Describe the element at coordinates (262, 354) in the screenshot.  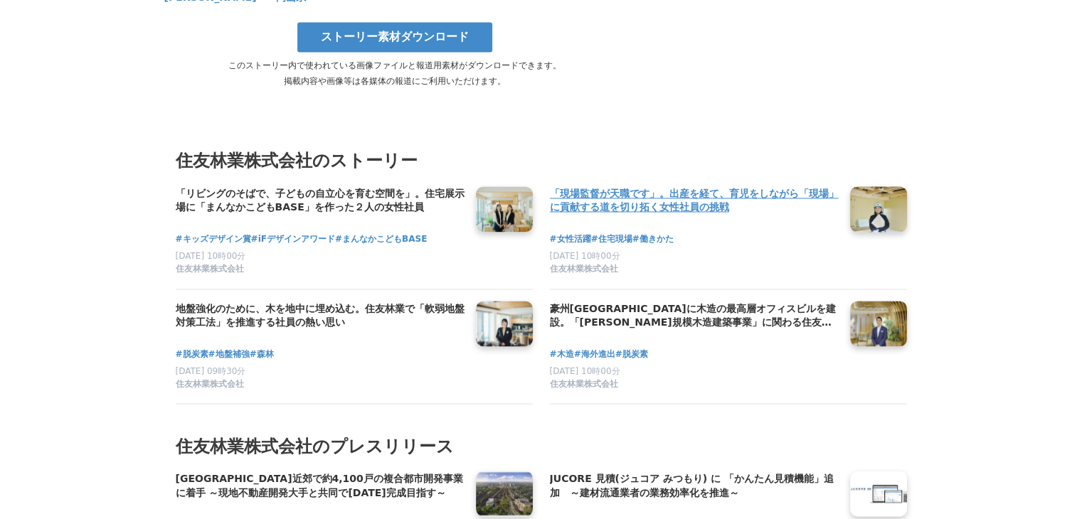
I see `span: #森林` at that location.